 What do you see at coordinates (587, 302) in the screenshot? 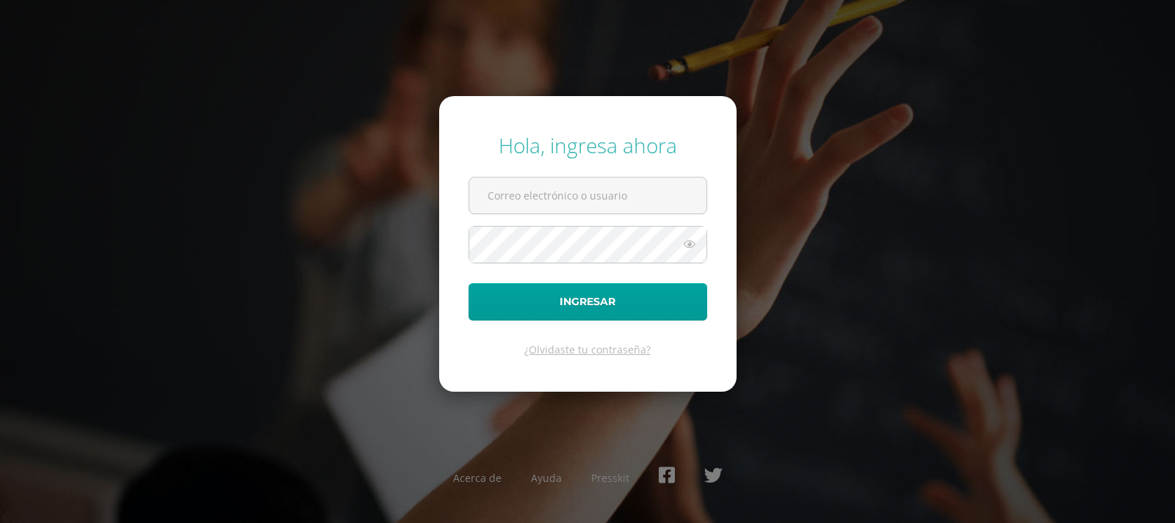
I see `button: Ingresar` at bounding box center [587, 302].